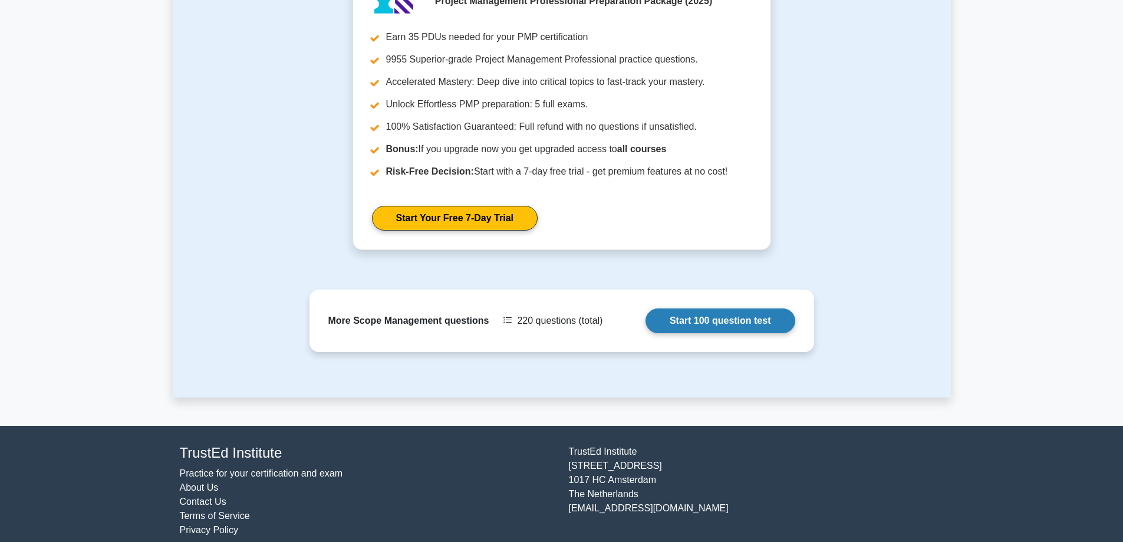  I want to click on a: Start 100 question test, so click(720, 321).